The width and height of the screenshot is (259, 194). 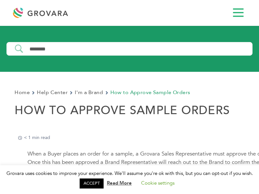 I want to click on a: Help Center, so click(x=52, y=93).